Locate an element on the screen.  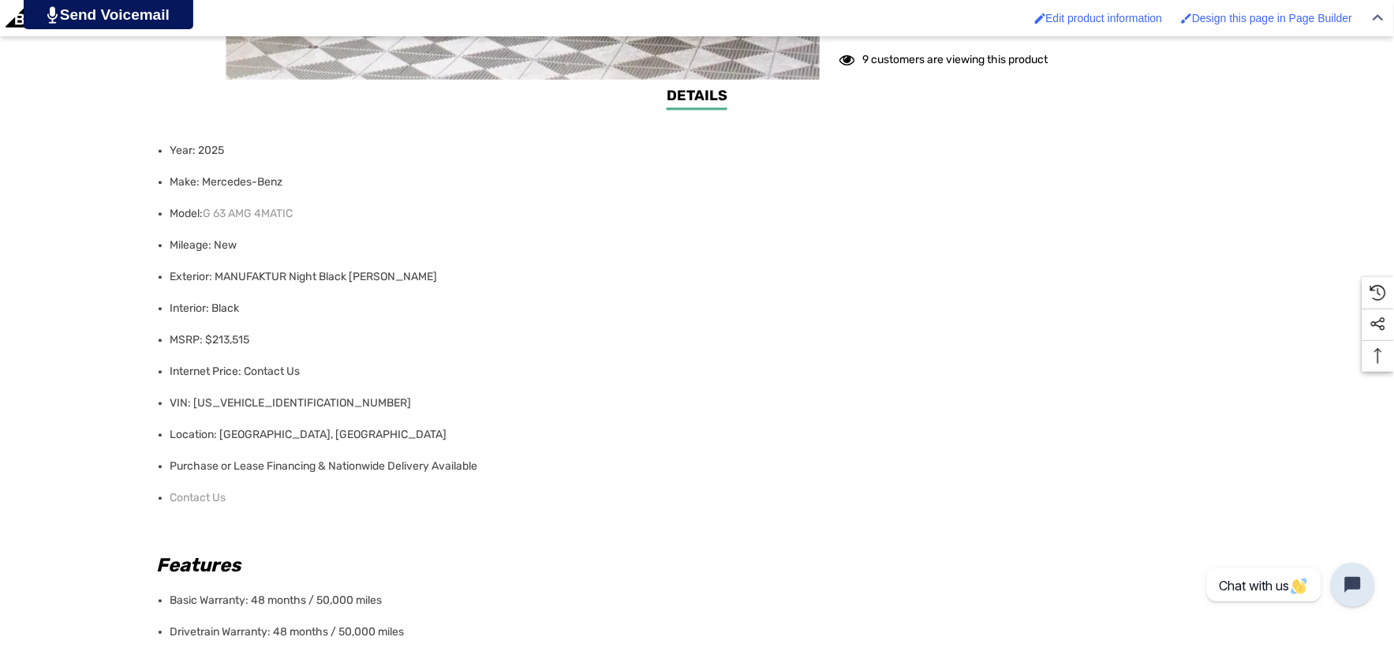
a: G 63 AMG 4MATIC is located at coordinates (248, 214).